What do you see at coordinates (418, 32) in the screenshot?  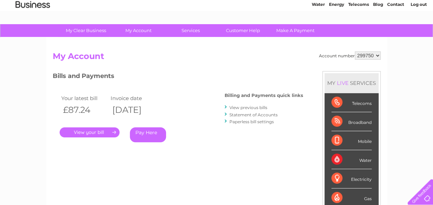 I see `a: Log out` at bounding box center [418, 32].